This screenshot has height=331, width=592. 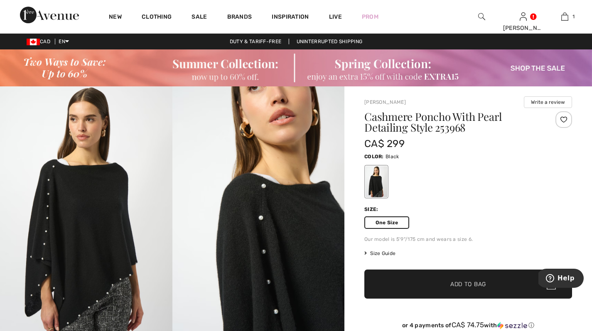 I want to click on span: Inspiration, so click(x=290, y=17).